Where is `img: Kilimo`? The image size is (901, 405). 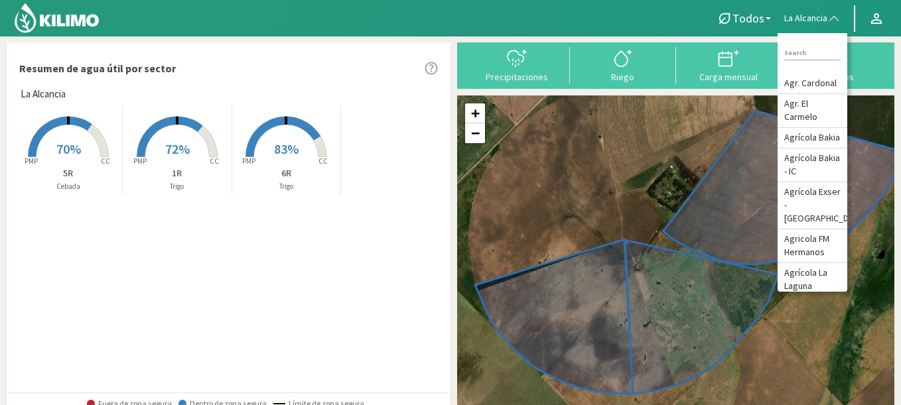 img: Kilimo is located at coordinates (56, 18).